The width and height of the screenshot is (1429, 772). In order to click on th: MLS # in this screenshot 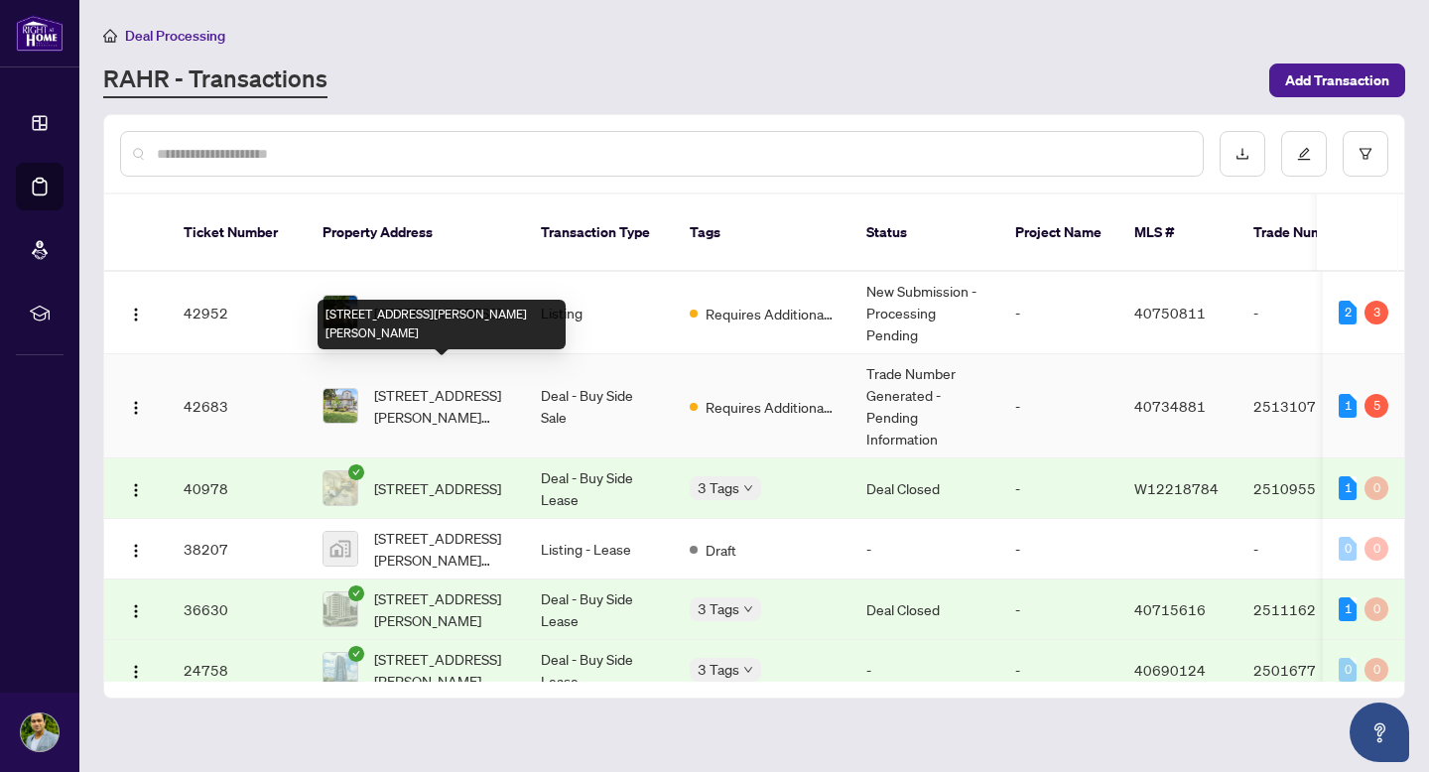, I will do `click(1178, 233)`.